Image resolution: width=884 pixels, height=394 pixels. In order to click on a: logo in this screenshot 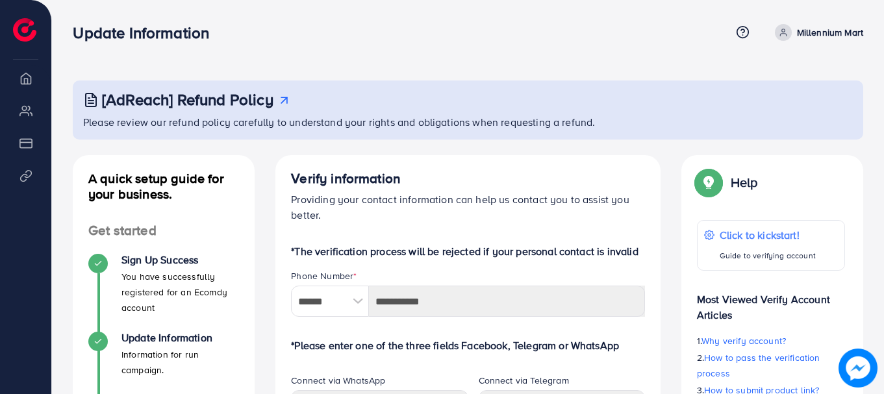, I will do `click(25, 30)`.